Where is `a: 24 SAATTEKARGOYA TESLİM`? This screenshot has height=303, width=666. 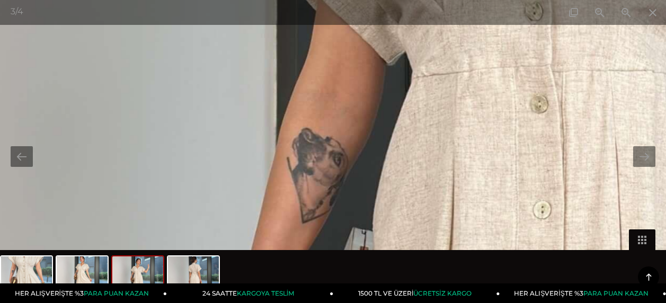
a: 24 SAATTEKARGOYA TESLİM is located at coordinates (250, 293).